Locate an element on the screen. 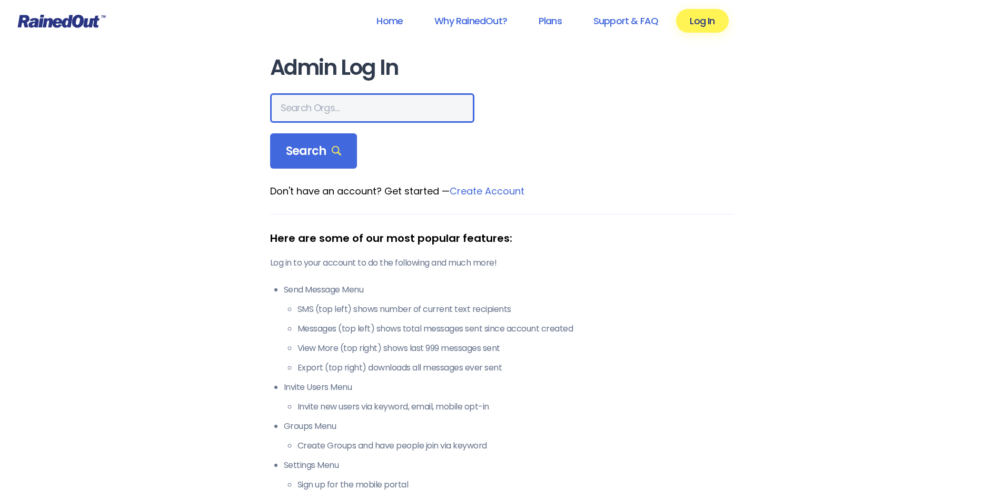 This screenshot has width=1003, height=498. li: Send Message Menu is located at coordinates (509, 329).